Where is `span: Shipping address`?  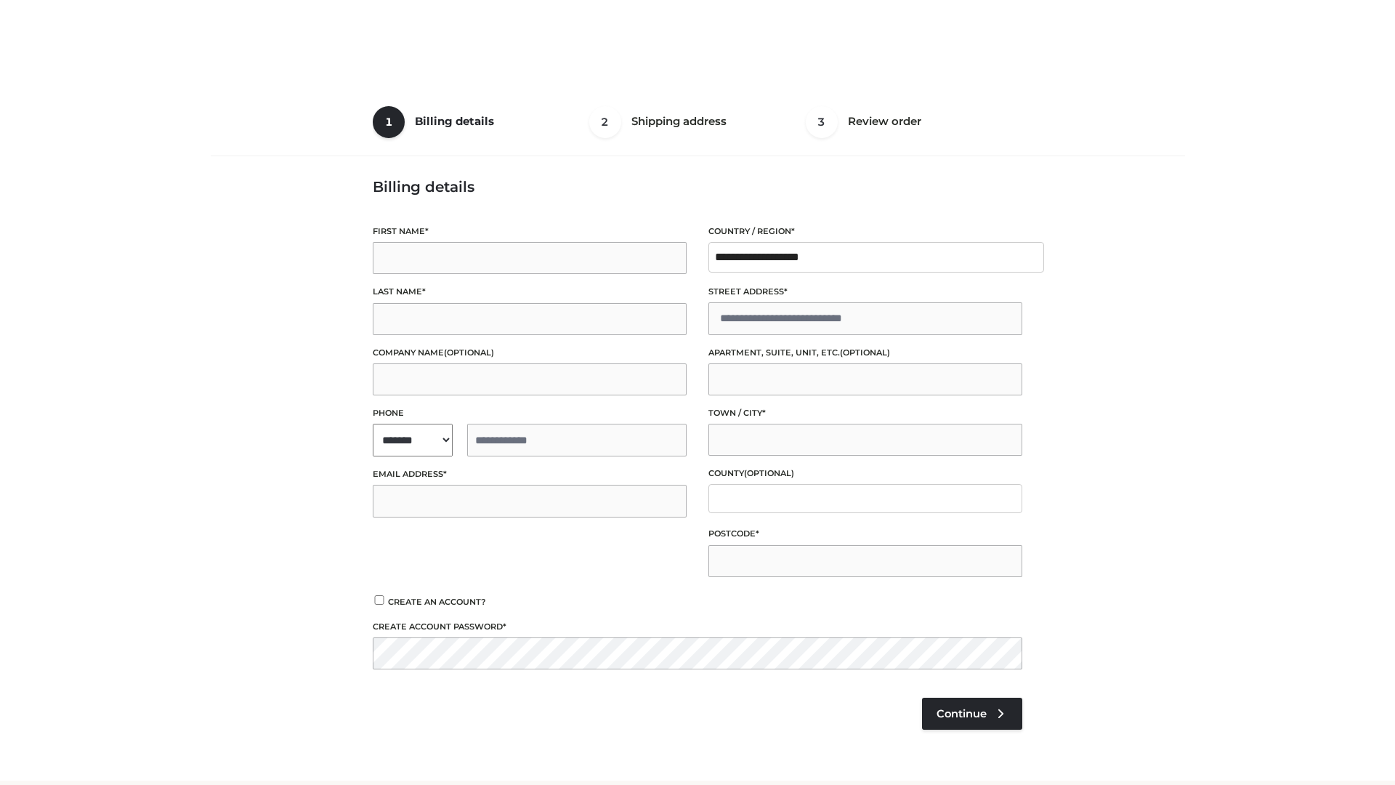
span: Shipping address is located at coordinates (679, 121).